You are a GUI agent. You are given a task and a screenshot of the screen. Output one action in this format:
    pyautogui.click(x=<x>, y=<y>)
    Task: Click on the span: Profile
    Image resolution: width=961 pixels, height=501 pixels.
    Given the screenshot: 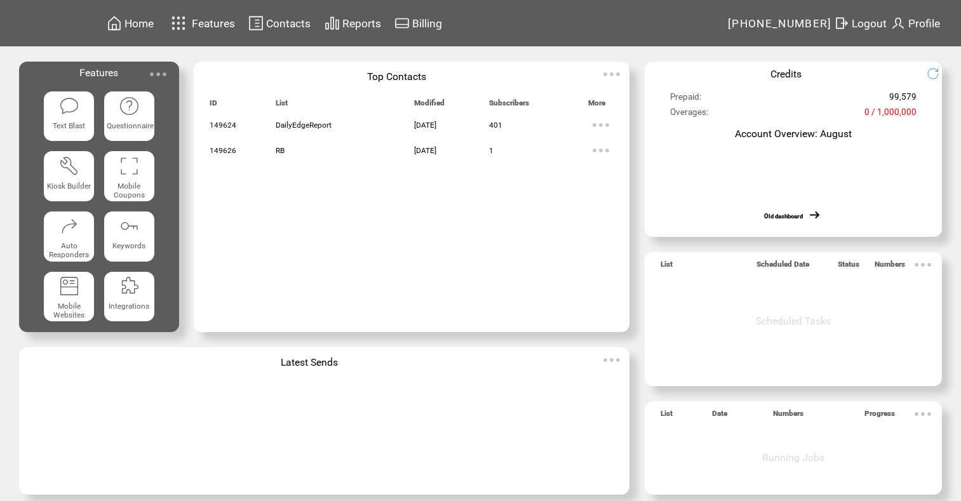 What is the action you would take?
    pyautogui.click(x=924, y=23)
    